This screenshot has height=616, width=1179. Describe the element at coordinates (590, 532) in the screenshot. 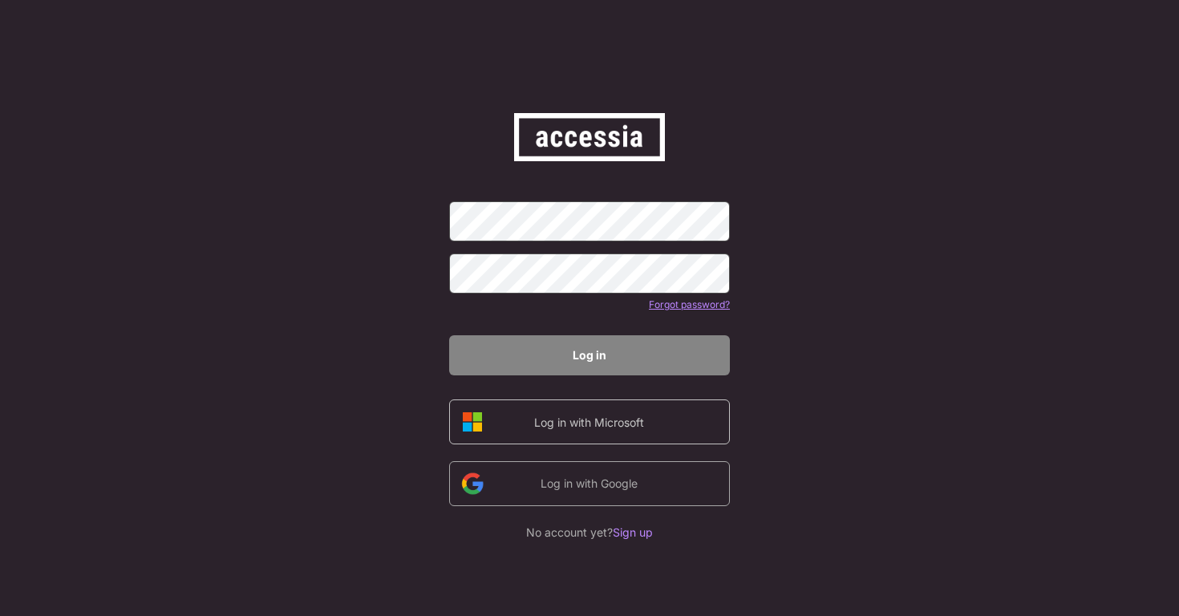

I see `div: No account yet?` at that location.